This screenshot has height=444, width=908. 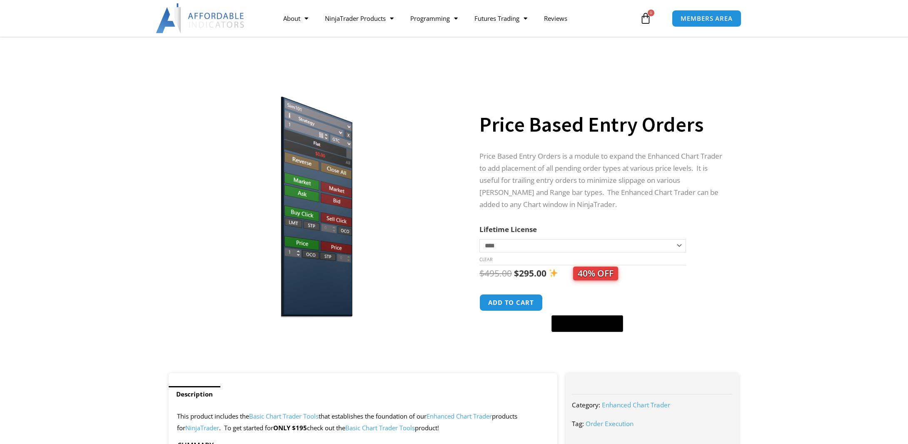 I want to click on span: 40% OFF, so click(x=596, y=273).